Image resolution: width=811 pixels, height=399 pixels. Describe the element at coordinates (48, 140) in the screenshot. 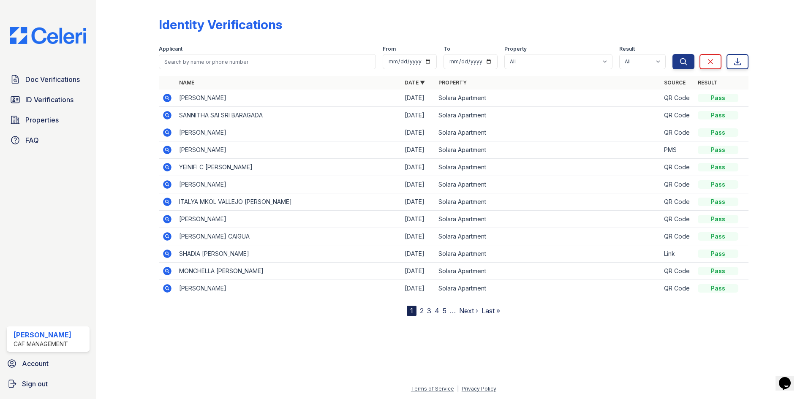

I see `a: FAQ` at that location.